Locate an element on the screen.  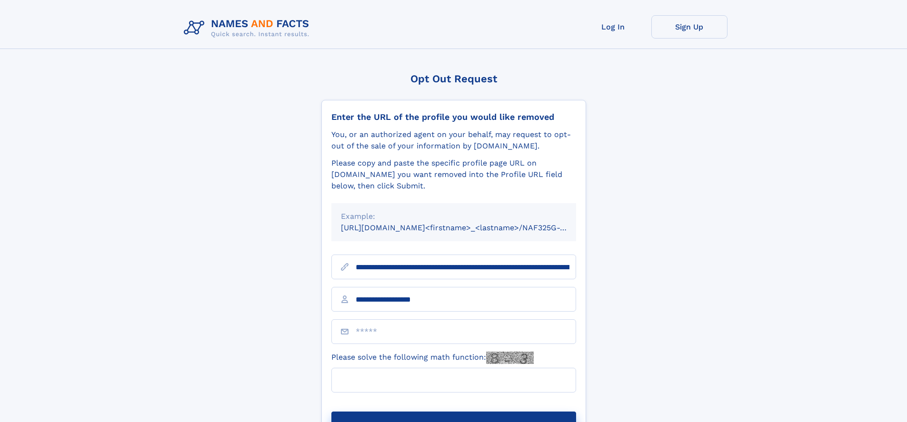
div: Opt Out Request is located at coordinates (454, 79).